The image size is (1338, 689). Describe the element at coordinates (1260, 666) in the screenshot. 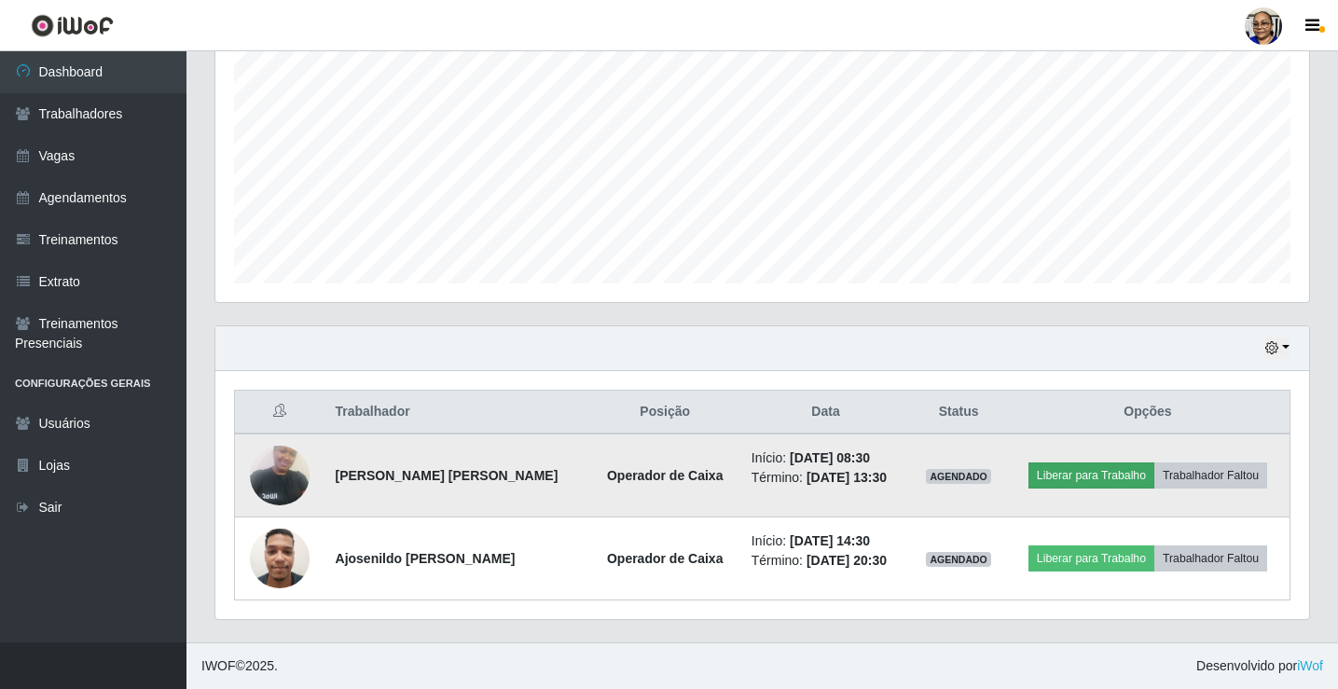

I see `span: Desenvolvido por` at that location.